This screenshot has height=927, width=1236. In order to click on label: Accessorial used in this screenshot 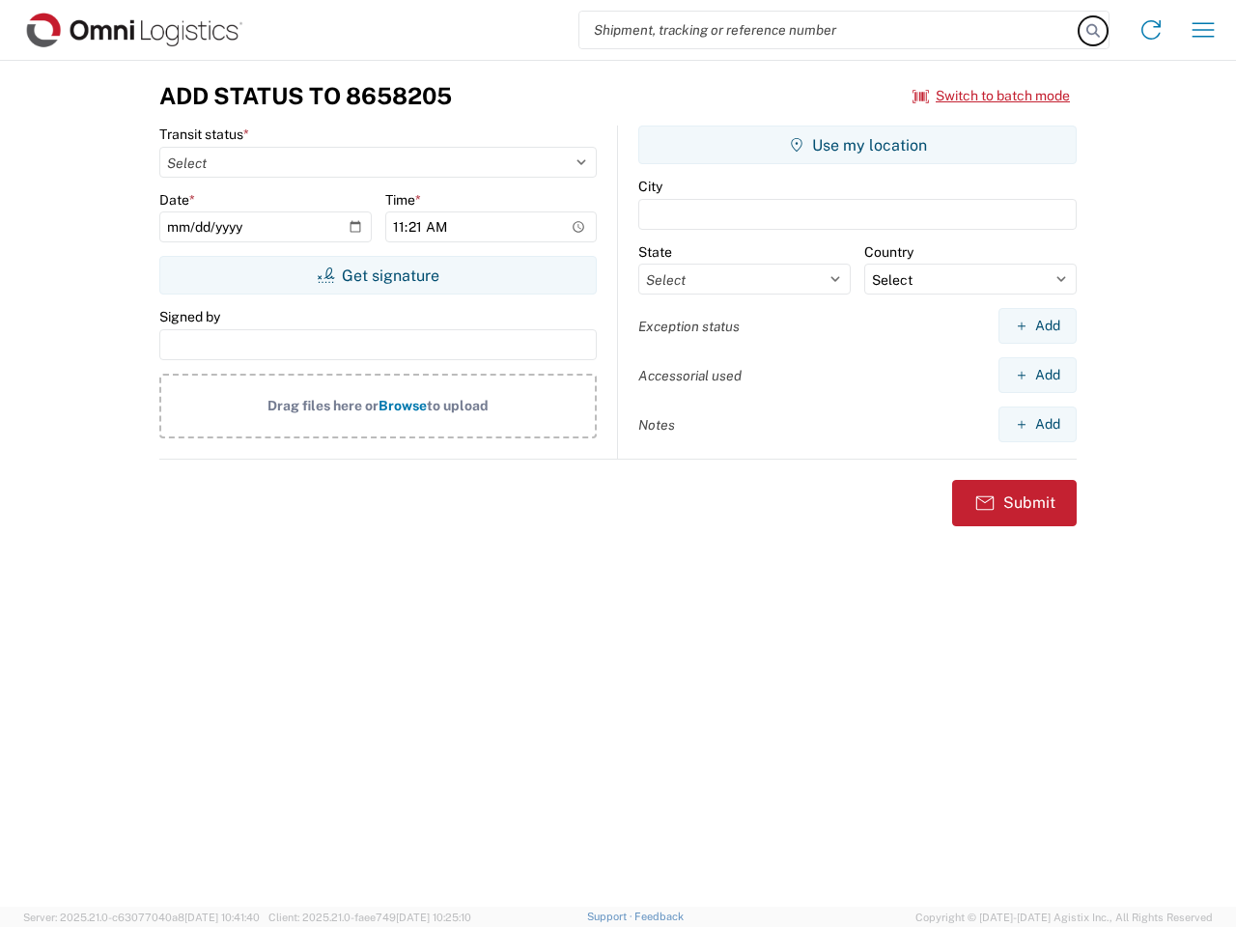, I will do `click(690, 376)`.